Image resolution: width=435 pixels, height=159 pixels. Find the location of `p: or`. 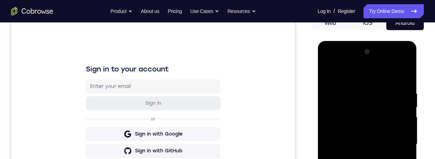

p: or is located at coordinates (142, 103).